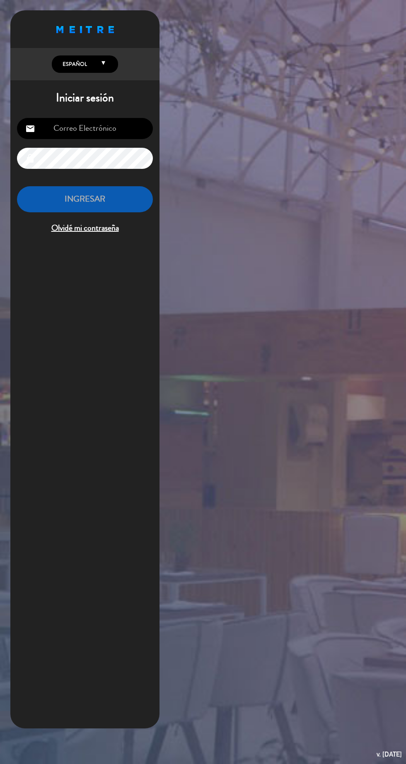  Describe the element at coordinates (85, 199) in the screenshot. I see `button: INGRESAR` at that location.